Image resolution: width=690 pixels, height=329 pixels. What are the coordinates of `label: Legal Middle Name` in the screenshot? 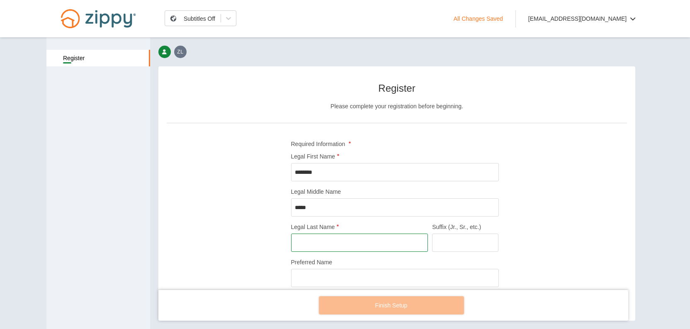 It's located at (316, 192).